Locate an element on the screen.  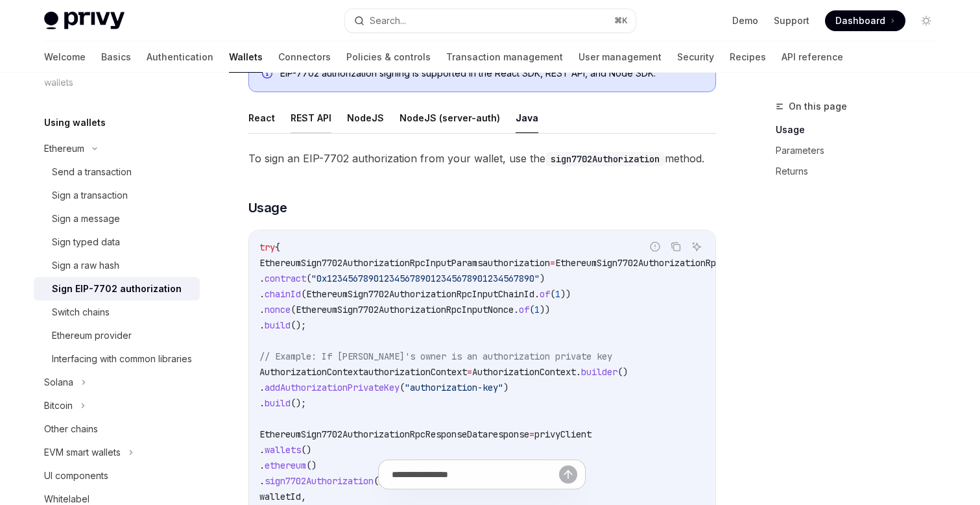
span: privyClient is located at coordinates (563, 434).